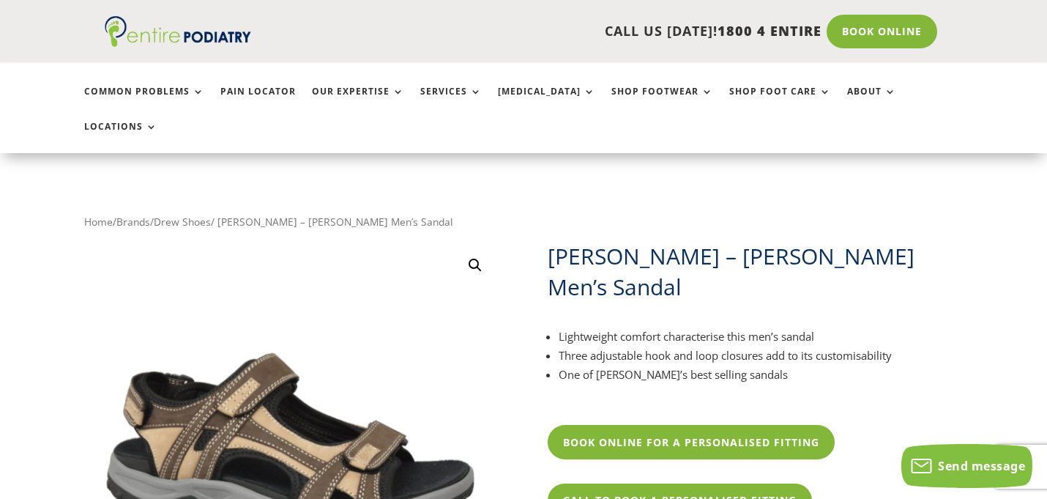 This screenshot has width=1047, height=499. Describe the element at coordinates (967, 466) in the screenshot. I see `button: Send message` at that location.